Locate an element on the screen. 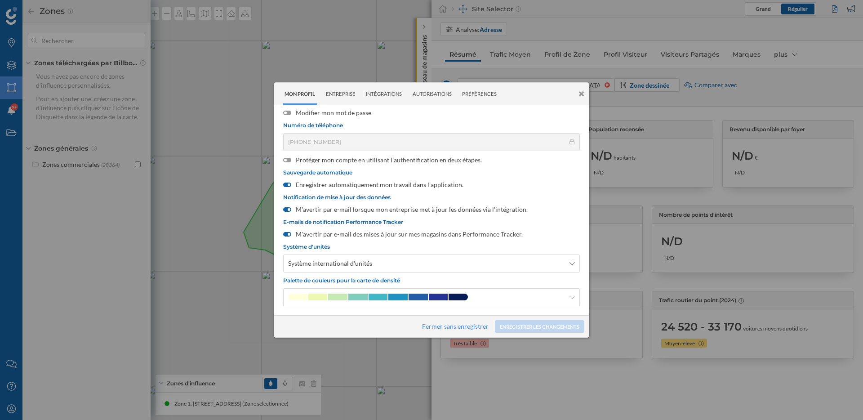  span: Système d'unités is located at coordinates (432, 246).